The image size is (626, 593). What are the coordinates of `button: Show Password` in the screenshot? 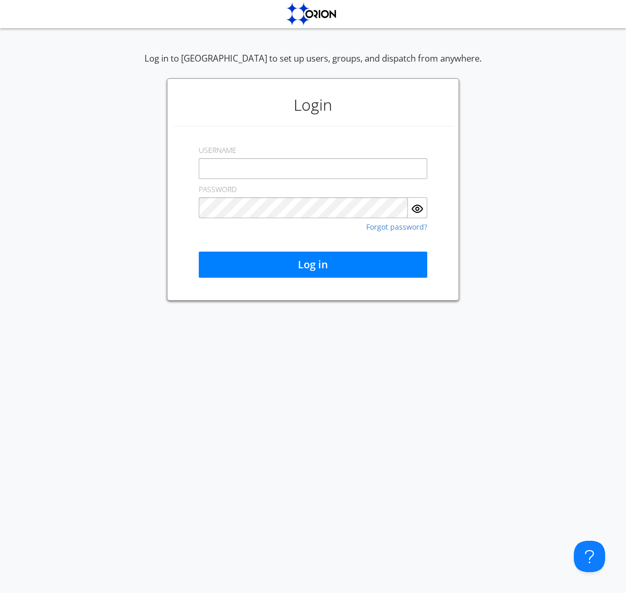 It's located at (418, 208).